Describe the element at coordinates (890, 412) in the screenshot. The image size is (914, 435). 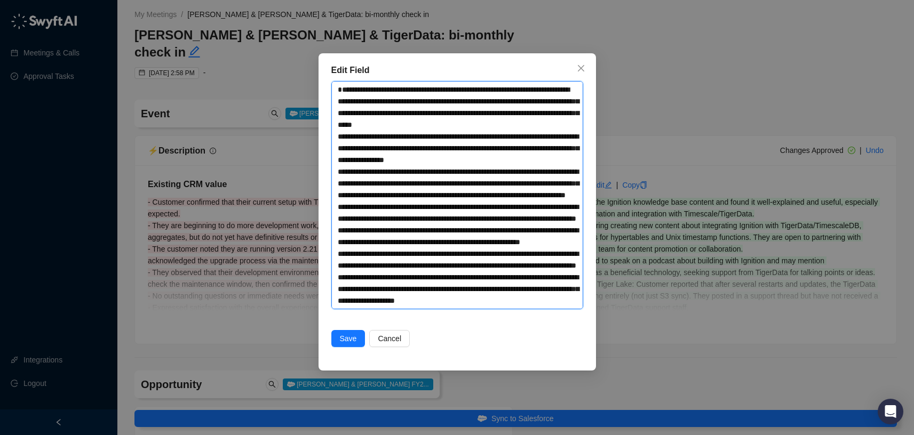
I see `div: Open Intercom Messenger` at that location.